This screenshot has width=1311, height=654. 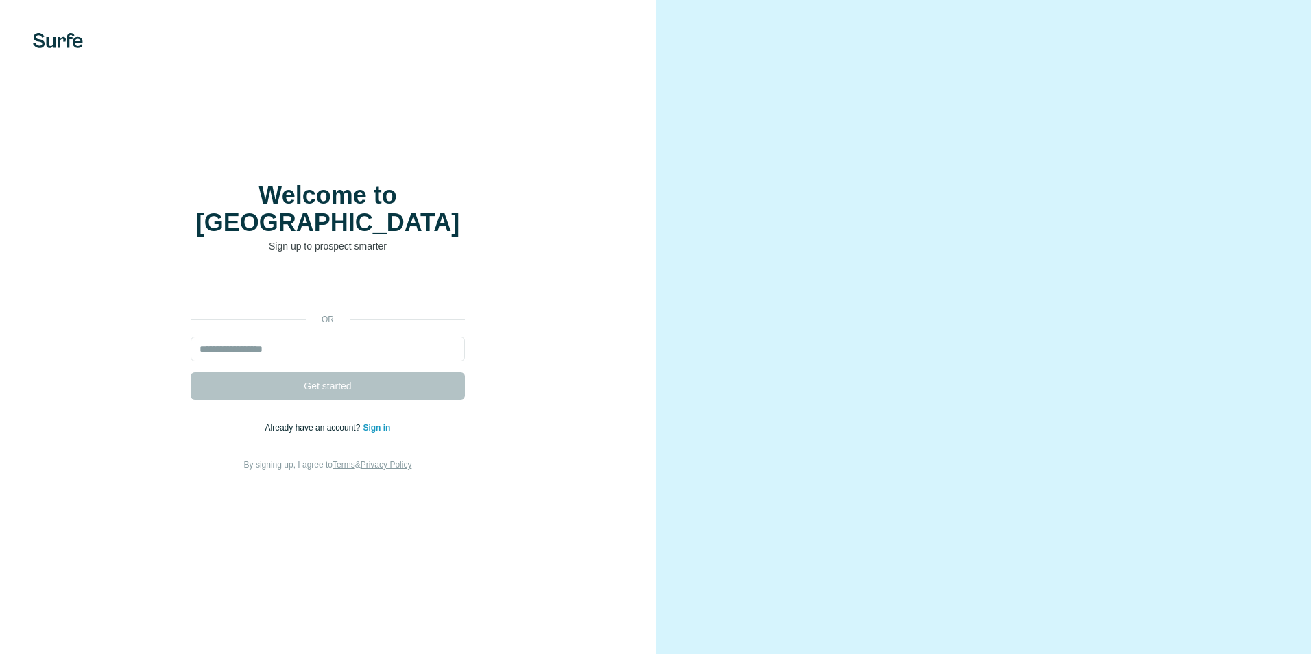 I want to click on img: Surfe's logo, so click(x=58, y=40).